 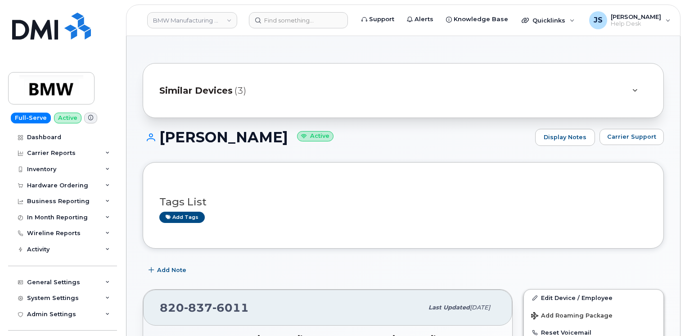 What do you see at coordinates (196, 91) in the screenshot?
I see `span: Similar Devices` at bounding box center [196, 91].